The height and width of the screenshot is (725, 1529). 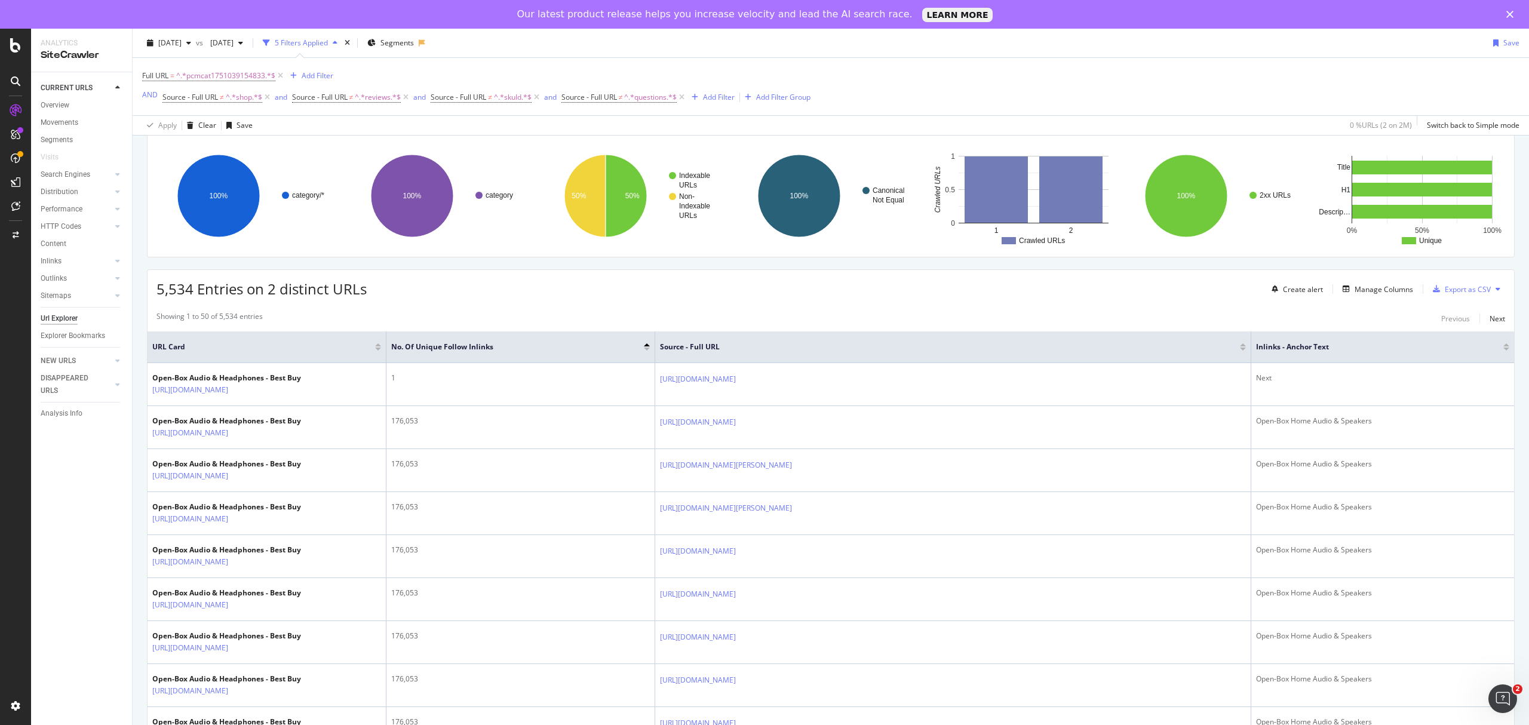 I want to click on text: Descrip…, so click(x=1334, y=212).